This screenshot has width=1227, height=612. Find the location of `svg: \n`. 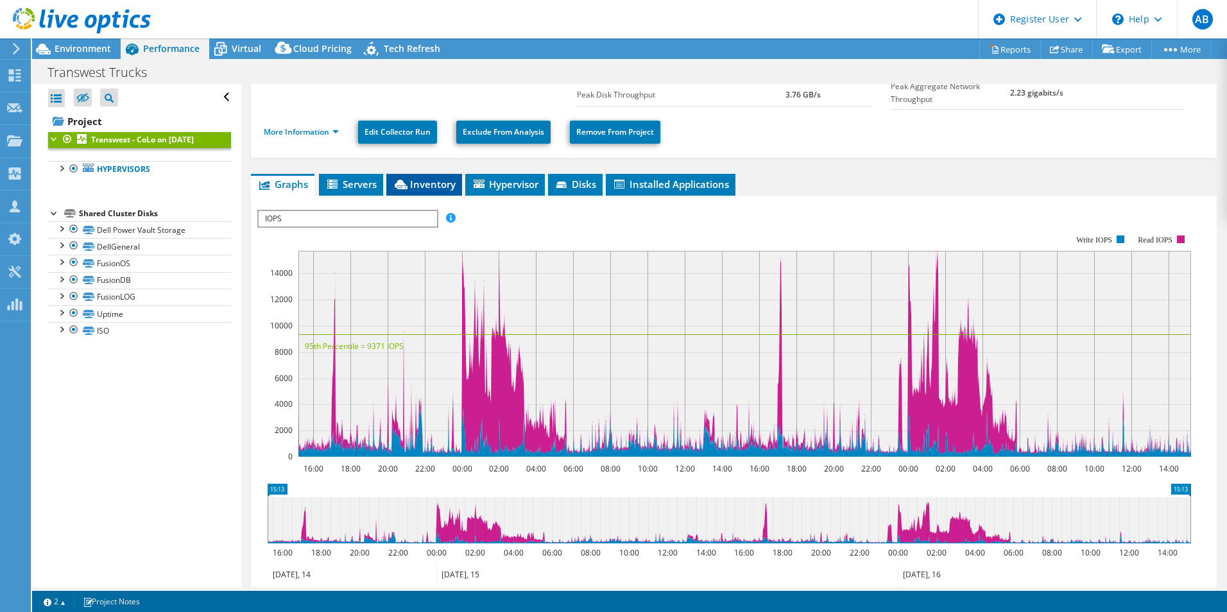

svg: \n is located at coordinates (1118, 19).